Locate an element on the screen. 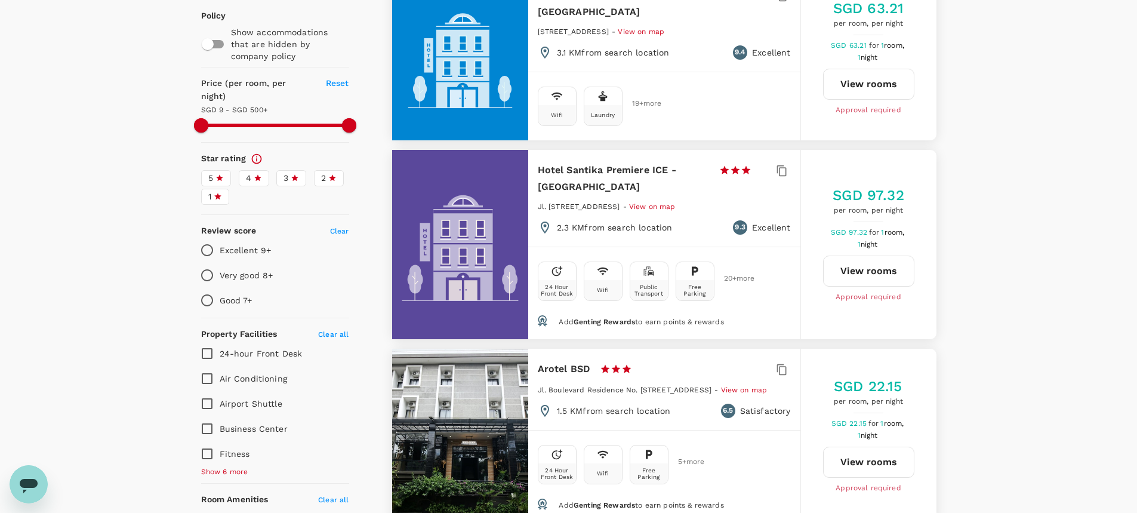 The width and height of the screenshot is (1137, 513). p: 1.5 KM from search location is located at coordinates (614, 411).